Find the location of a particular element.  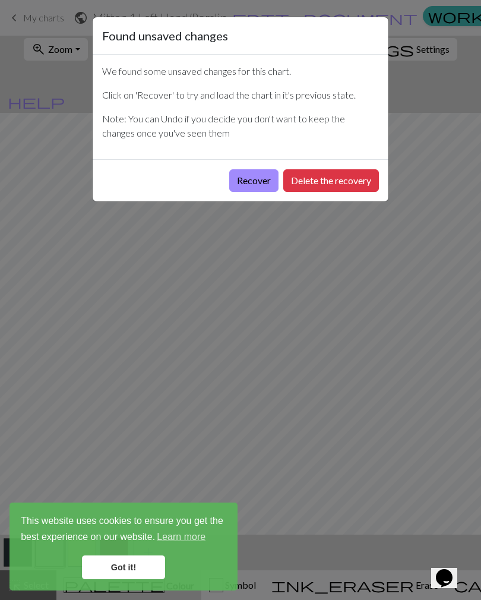

button: Recover is located at coordinates (254, 181).